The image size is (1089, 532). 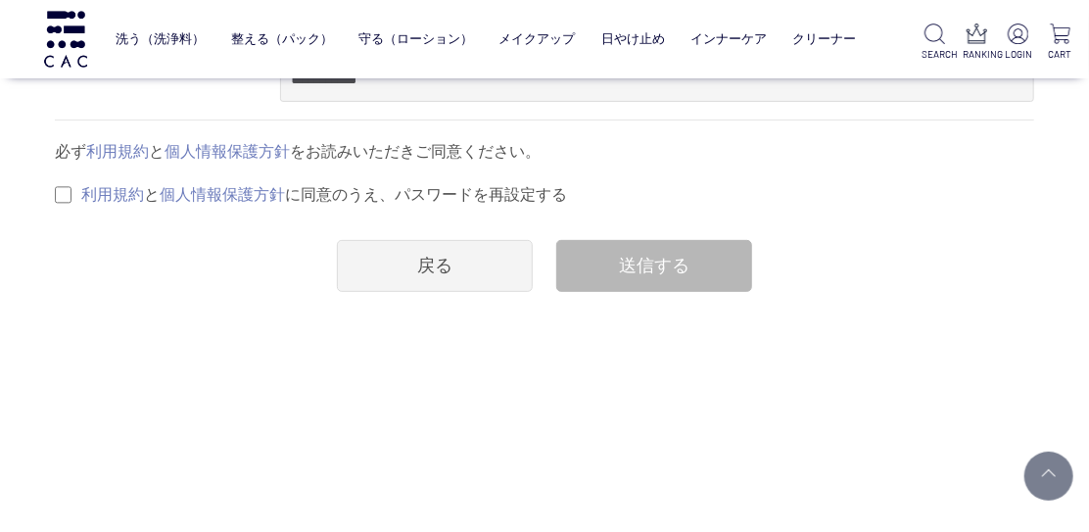 What do you see at coordinates (976, 54) in the screenshot?
I see `p: RANKING` at bounding box center [976, 54].